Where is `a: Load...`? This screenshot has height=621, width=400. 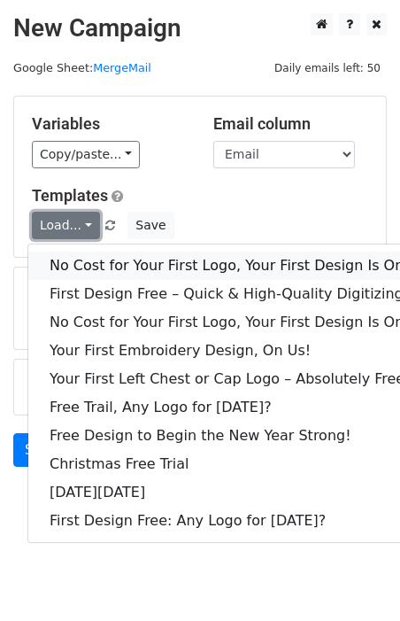 a: Load... is located at coordinates (66, 225).